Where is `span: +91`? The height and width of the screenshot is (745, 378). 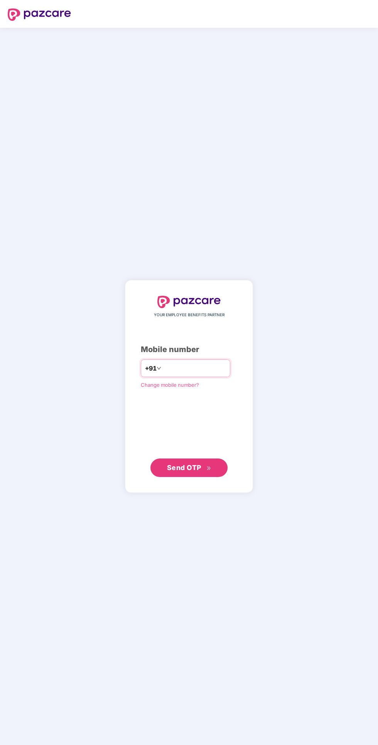
span: +91 is located at coordinates (151, 368).